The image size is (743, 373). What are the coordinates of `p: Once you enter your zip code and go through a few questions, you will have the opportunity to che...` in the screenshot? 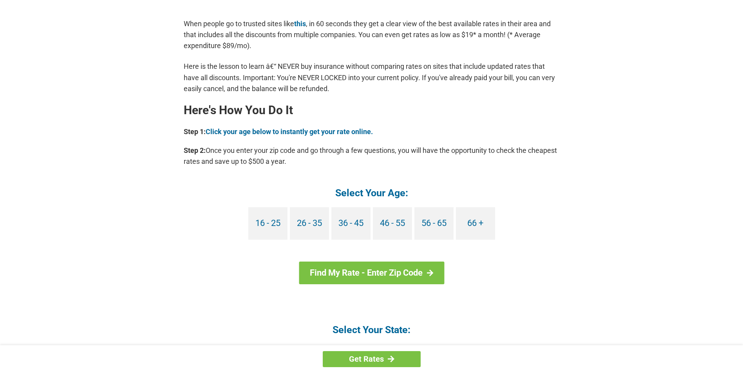 It's located at (371, 156).